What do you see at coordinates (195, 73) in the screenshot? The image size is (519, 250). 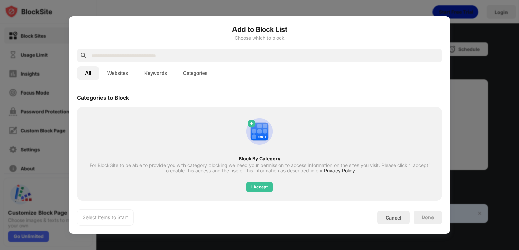 I see `button: Categories` at bounding box center [195, 73].